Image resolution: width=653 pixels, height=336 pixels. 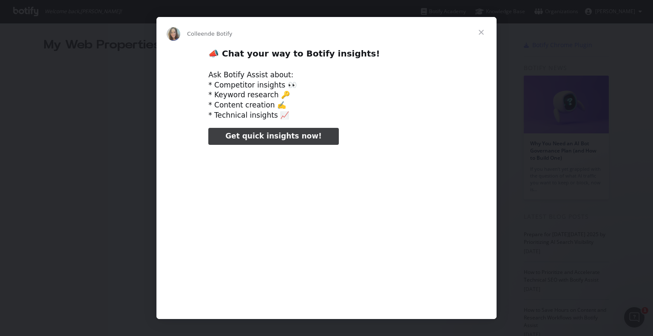 I want to click on a: Get quick insights now!, so click(x=273, y=136).